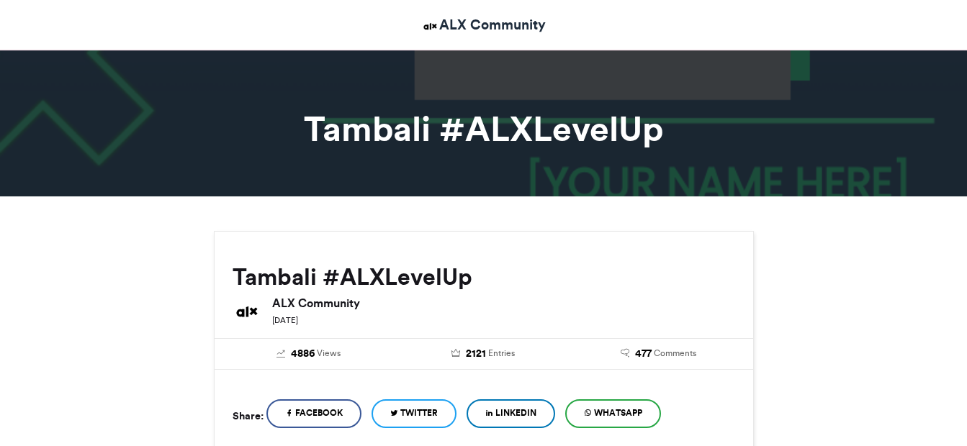 This screenshot has height=446, width=967. What do you see at coordinates (314, 414) in the screenshot?
I see `a: Facebook` at bounding box center [314, 414].